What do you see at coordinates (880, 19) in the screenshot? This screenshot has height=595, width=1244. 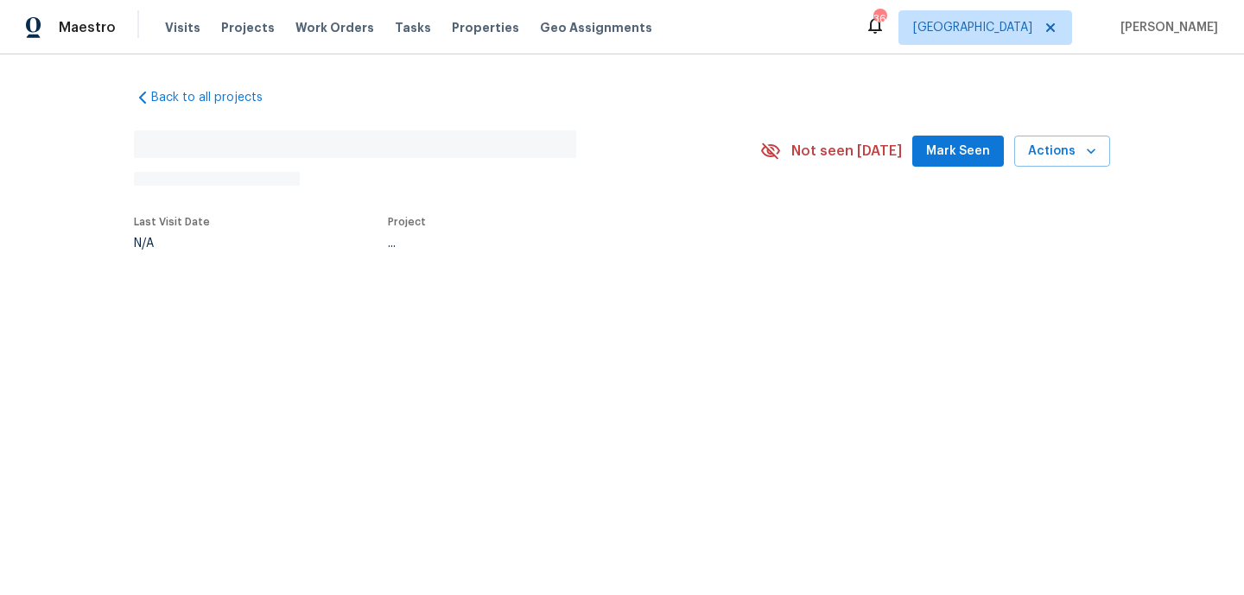 I see `div: 36` at bounding box center [880, 19].